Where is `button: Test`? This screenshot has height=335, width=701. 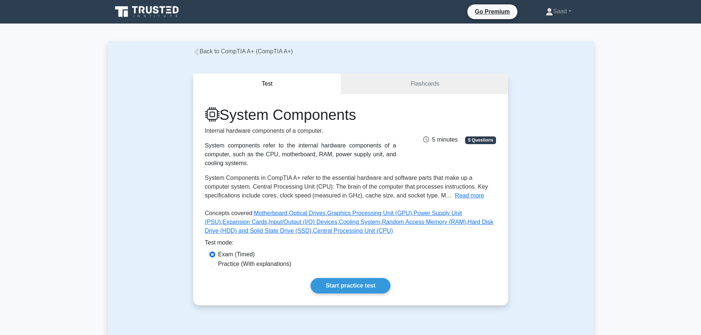
button: Test is located at coordinates (268, 84).